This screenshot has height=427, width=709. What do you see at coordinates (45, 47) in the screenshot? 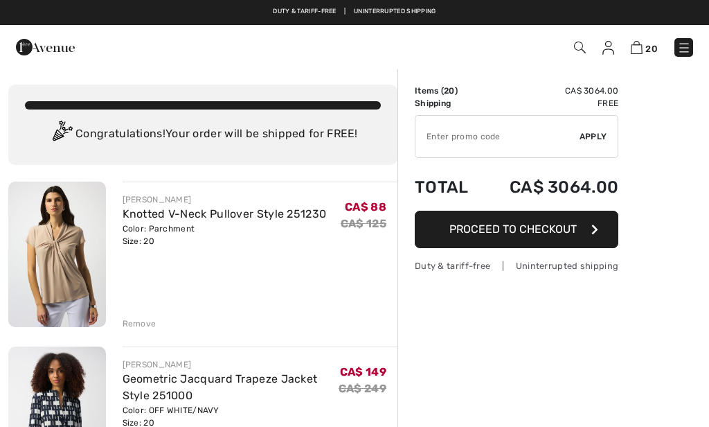
I see `img: 1ère Avenue` at bounding box center [45, 47].